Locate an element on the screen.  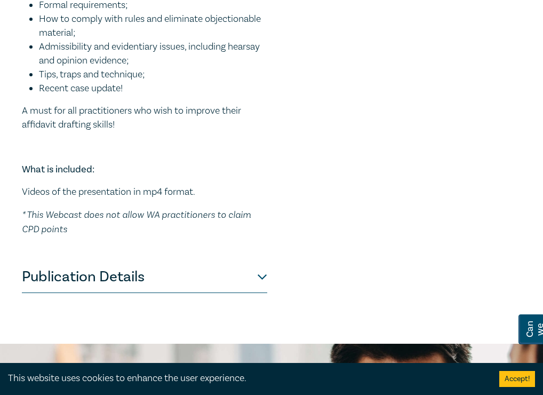
em: * This Webcast does not allow WA practitioners to claim CPD points is located at coordinates (136, 221).